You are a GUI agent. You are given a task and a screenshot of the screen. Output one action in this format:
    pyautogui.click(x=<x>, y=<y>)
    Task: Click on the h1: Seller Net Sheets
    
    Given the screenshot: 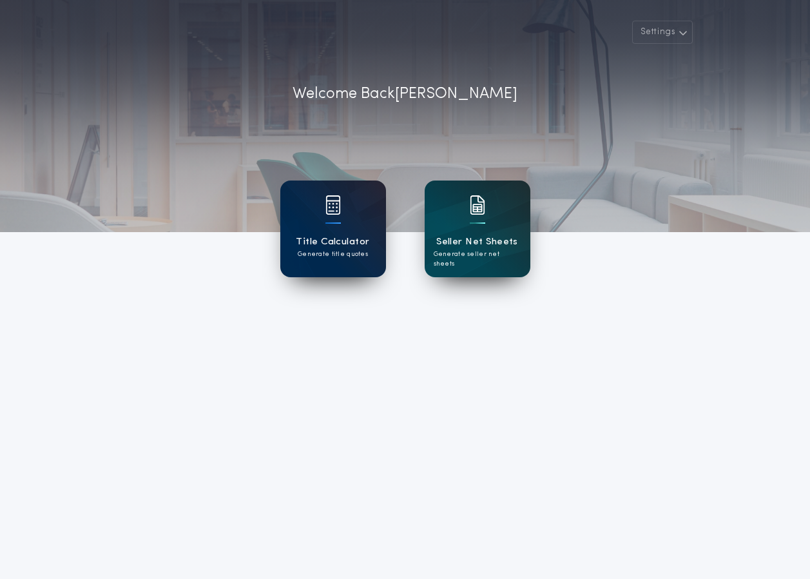 What is the action you would take?
    pyautogui.click(x=477, y=242)
    